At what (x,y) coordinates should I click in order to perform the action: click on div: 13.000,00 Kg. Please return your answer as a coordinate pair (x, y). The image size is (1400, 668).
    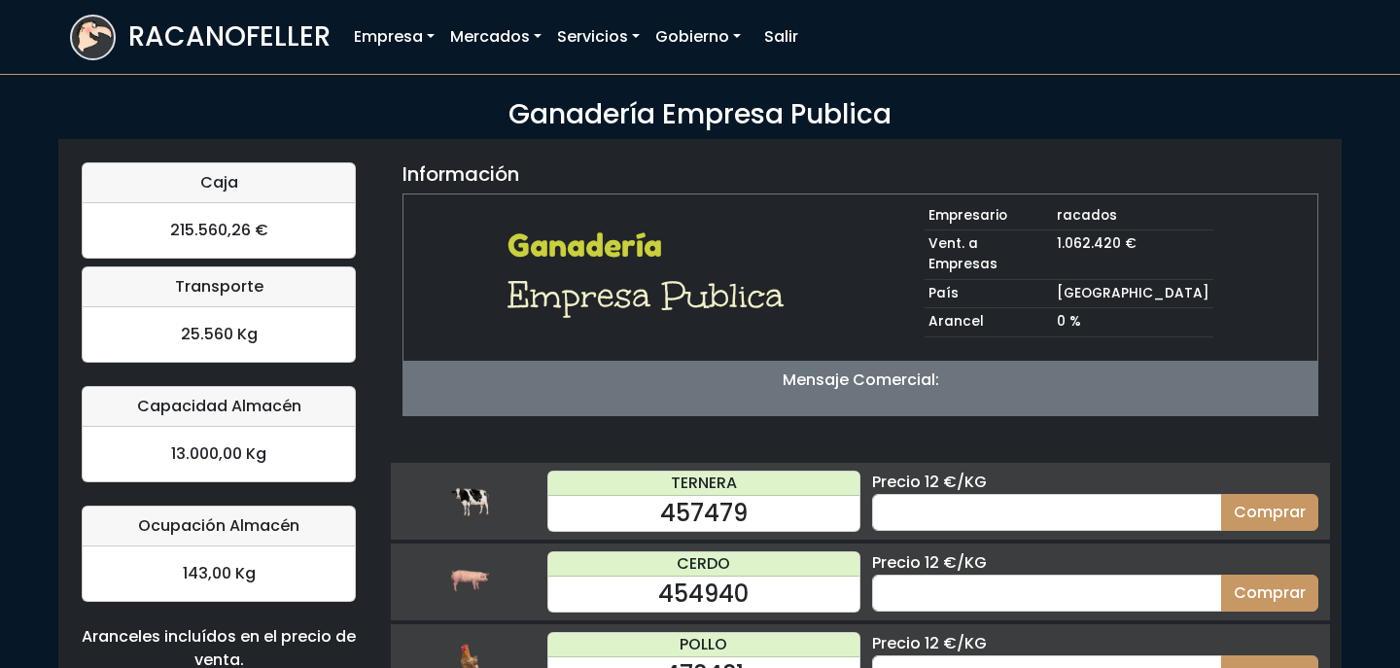
    Looking at the image, I should click on (219, 454).